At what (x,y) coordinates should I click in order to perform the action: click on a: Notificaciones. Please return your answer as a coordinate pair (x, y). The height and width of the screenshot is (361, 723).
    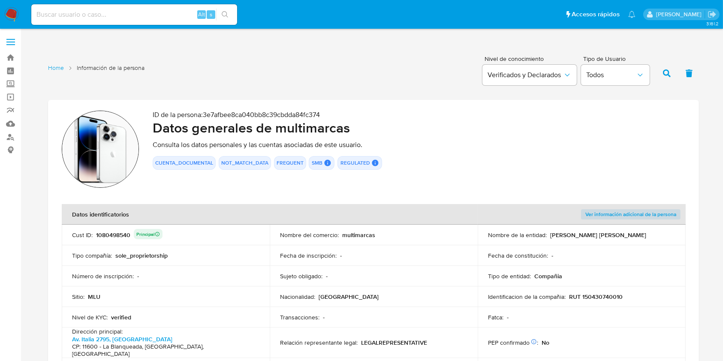
    Looking at the image, I should click on (632, 14).